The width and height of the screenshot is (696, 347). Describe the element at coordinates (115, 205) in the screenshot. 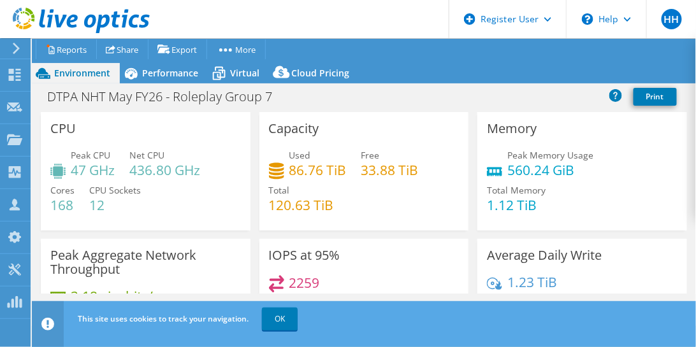

I see `h4: 12` at that location.